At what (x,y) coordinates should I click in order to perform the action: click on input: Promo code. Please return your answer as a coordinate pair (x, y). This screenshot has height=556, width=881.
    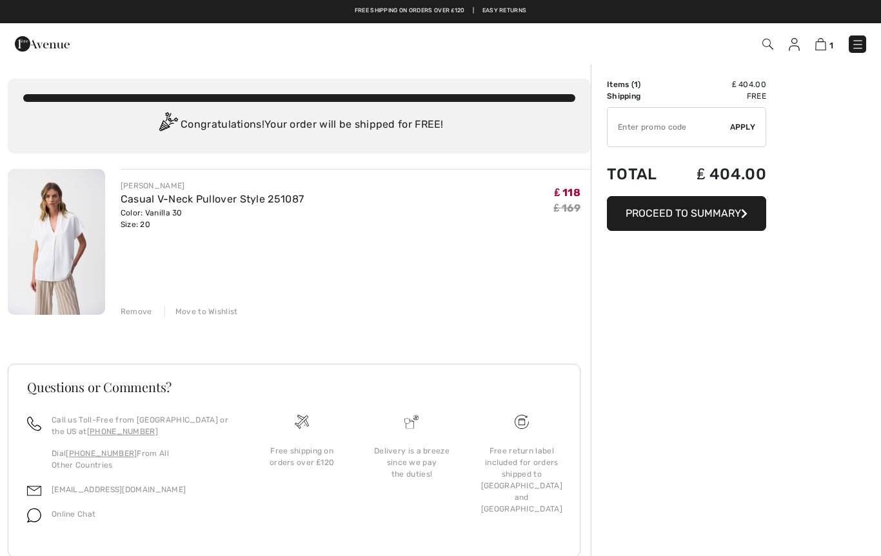
    Looking at the image, I should click on (669, 127).